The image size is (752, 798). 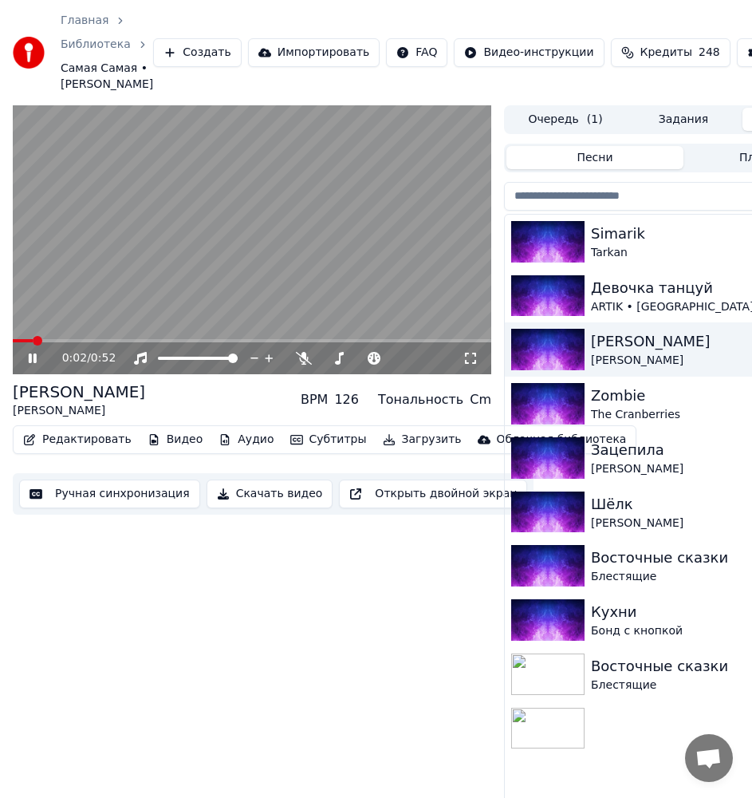 What do you see at coordinates (329, 440) in the screenshot?
I see `button: Субтитры` at bounding box center [329, 440].